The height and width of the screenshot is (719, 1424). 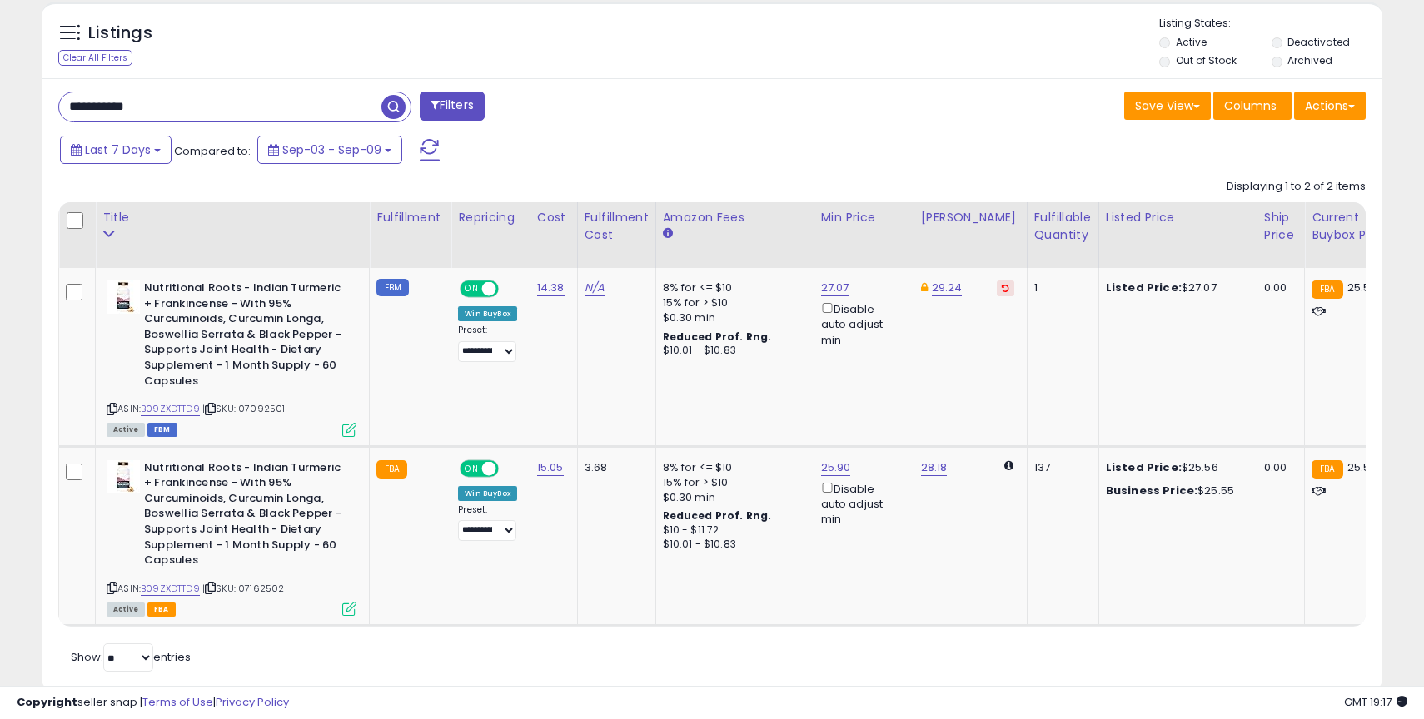 What do you see at coordinates (95, 57) in the screenshot?
I see `div: Clear All Filters` at bounding box center [95, 57].